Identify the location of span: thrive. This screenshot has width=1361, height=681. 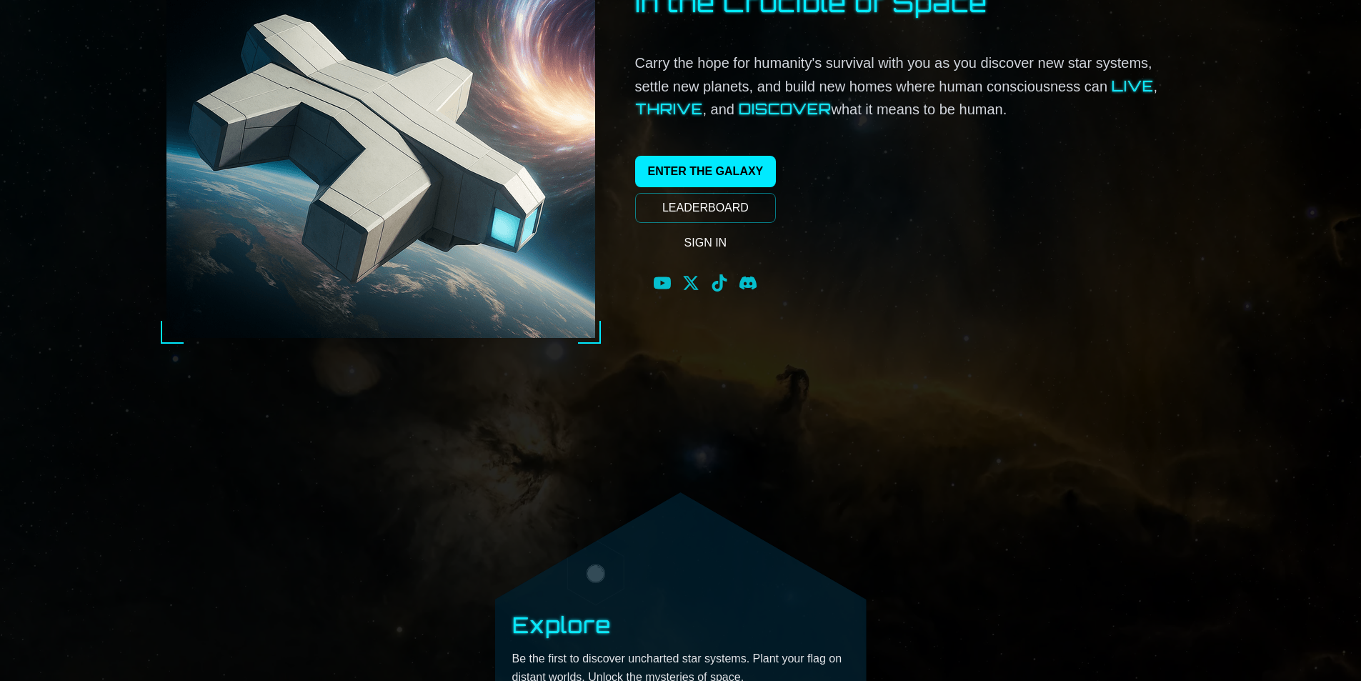
(669, 109).